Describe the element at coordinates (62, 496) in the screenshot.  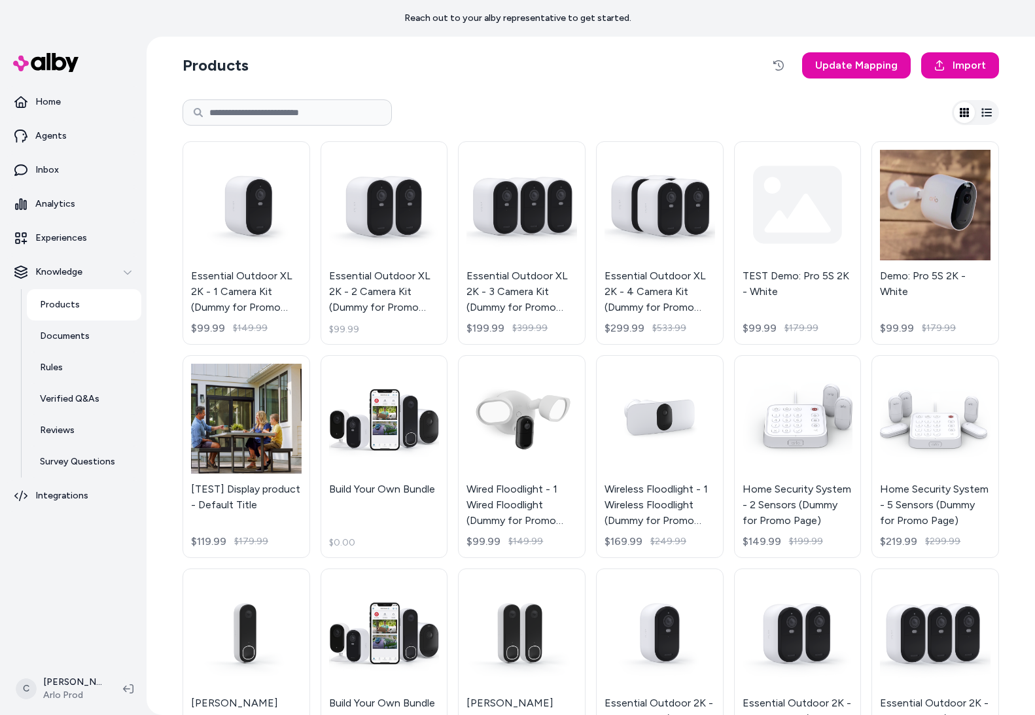
I see `p: Integrations` at that location.